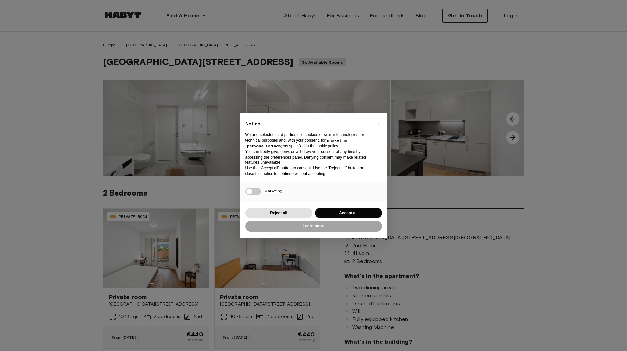 The width and height of the screenshot is (627, 351). I want to click on button: Accept all, so click(349, 213).